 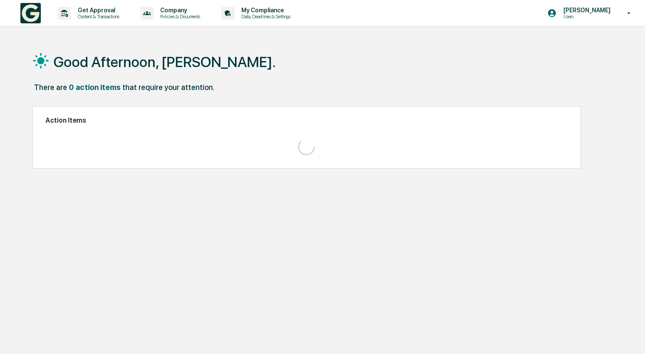 What do you see at coordinates (168, 87) in the screenshot?
I see `div: that require your attention.` at bounding box center [168, 87].